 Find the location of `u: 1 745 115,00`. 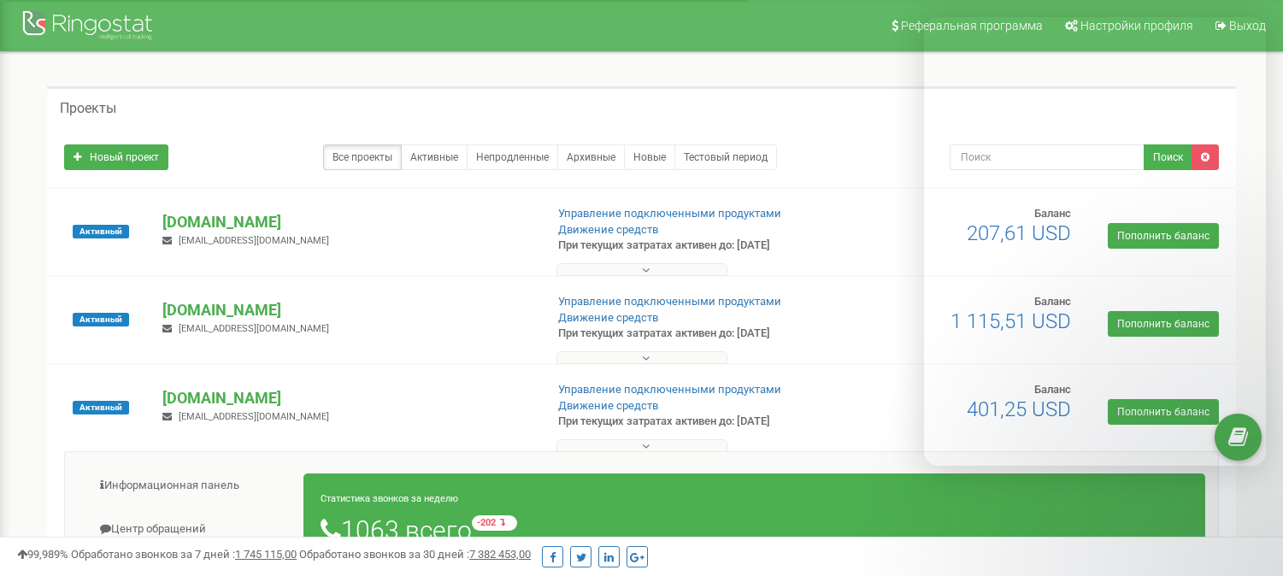

u: 1 745 115,00 is located at coordinates (266, 554).